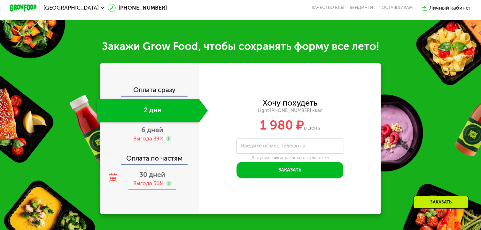 The width and height of the screenshot is (481, 230). I want to click on div: Хочу похудеть, so click(290, 103).